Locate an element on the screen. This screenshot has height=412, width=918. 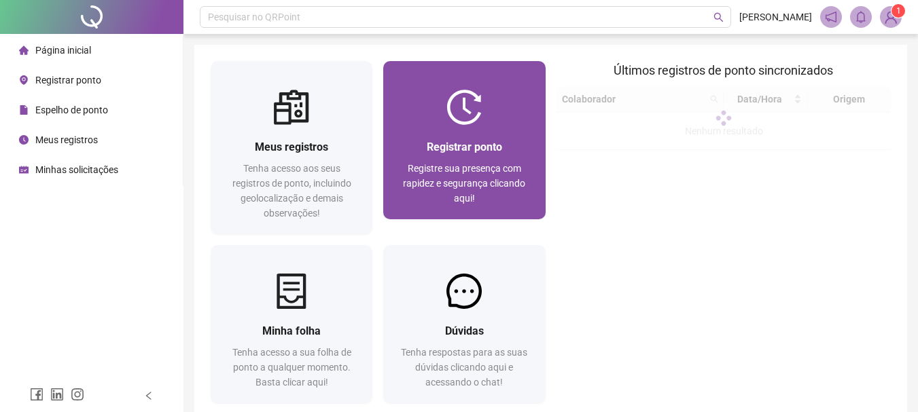
span: environment is located at coordinates (24, 80).